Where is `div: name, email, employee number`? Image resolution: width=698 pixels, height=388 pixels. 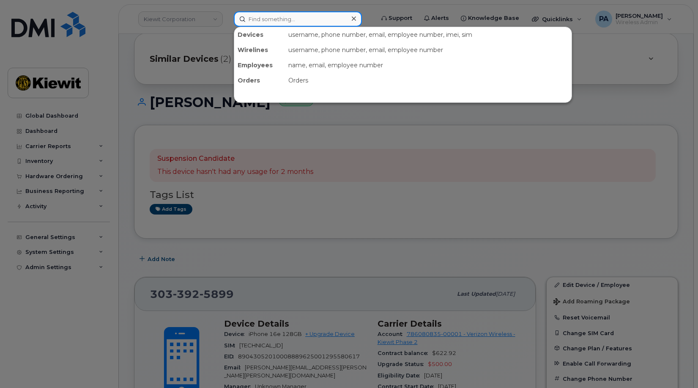
div: name, email, employee number is located at coordinates (429, 65).